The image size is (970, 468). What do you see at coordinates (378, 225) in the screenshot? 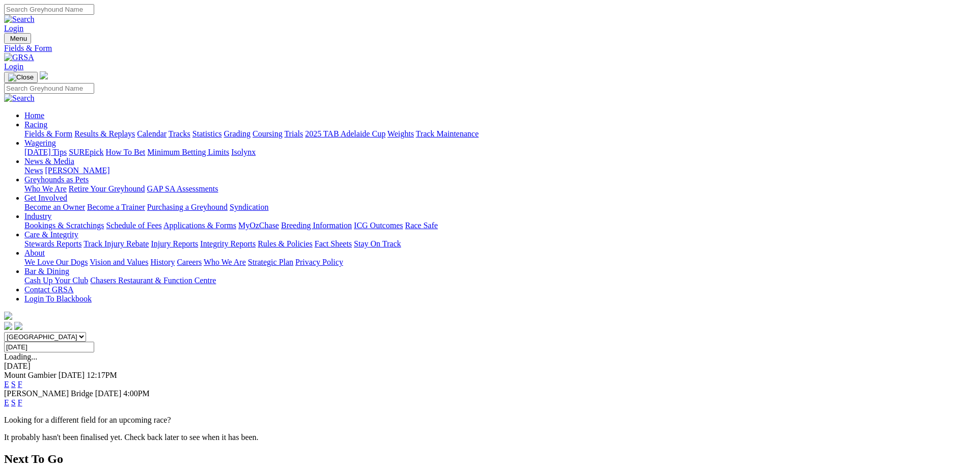
I see `a: ICG Outcomes` at bounding box center [378, 225].